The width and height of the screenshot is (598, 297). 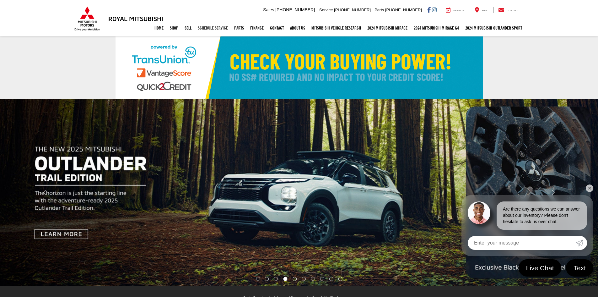 I want to click on a: Instagram: Click to visit our Instagram page, so click(x=434, y=10).